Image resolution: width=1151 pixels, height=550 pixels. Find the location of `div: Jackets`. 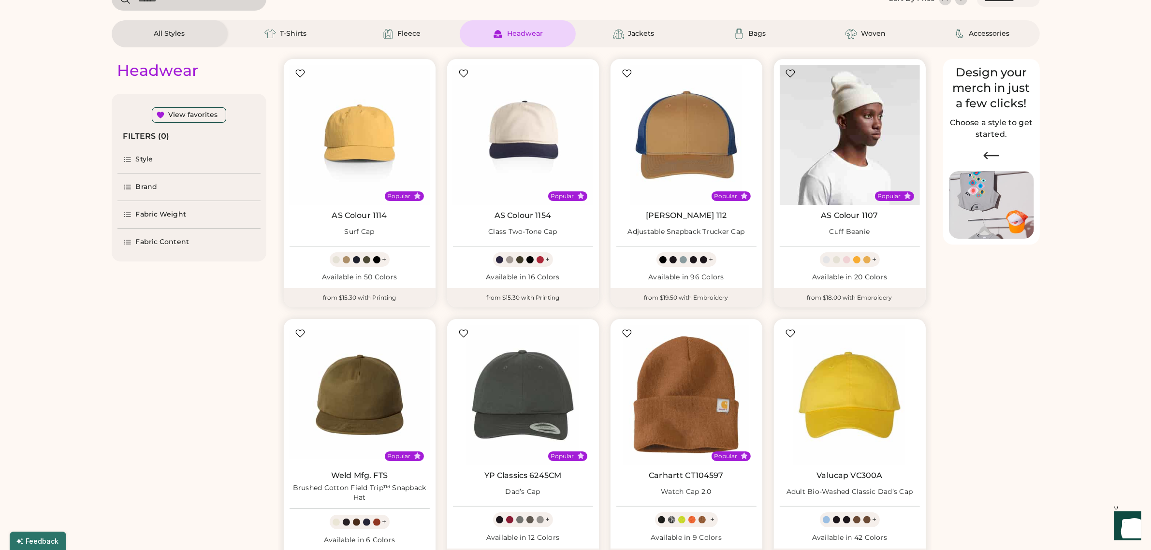

div: Jackets is located at coordinates (642, 34).